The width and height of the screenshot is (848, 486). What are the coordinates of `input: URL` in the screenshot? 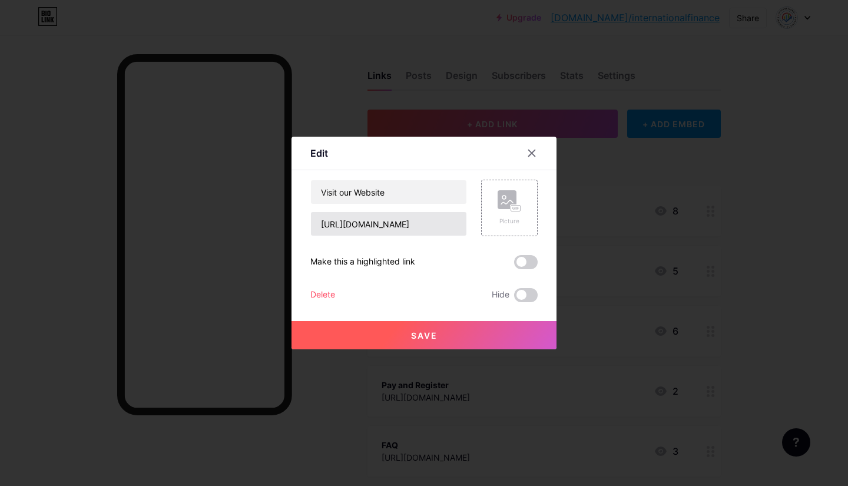 It's located at (389, 224).